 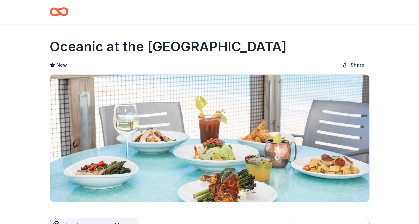 I want to click on button: Share, so click(x=353, y=65).